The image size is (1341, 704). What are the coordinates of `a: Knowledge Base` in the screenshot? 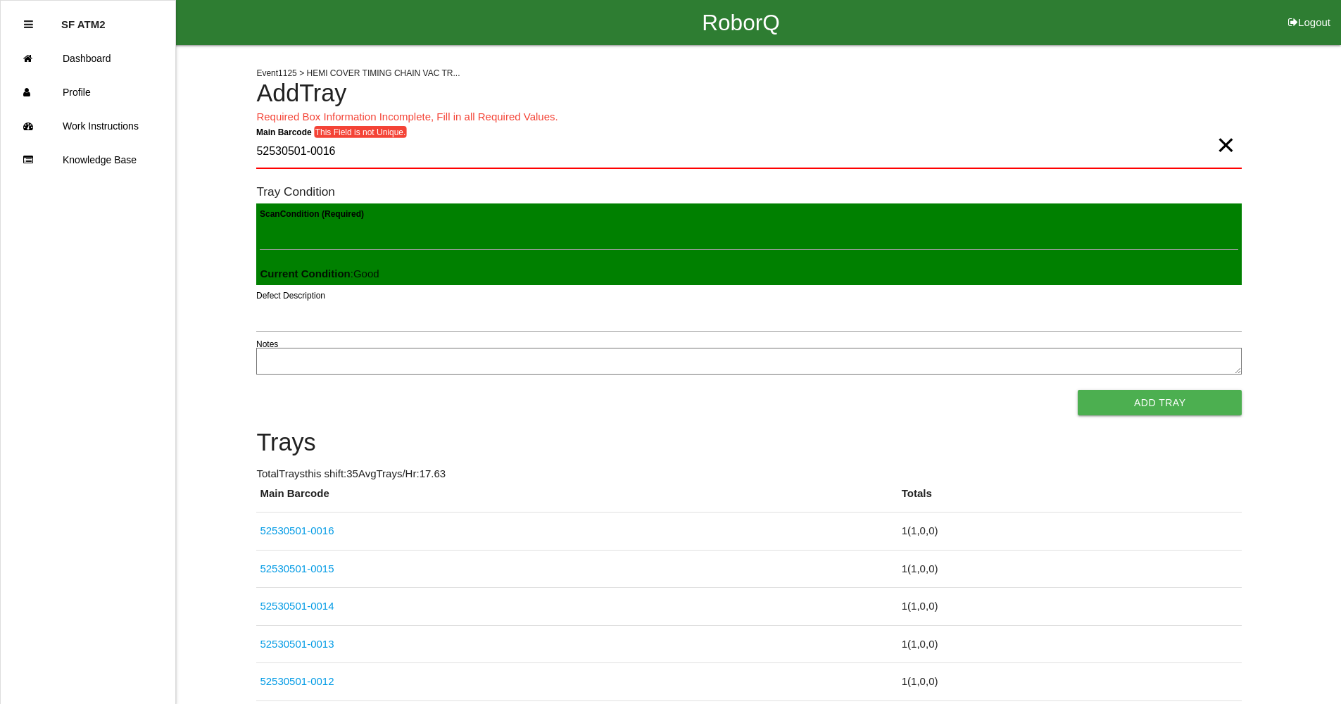 It's located at (88, 160).